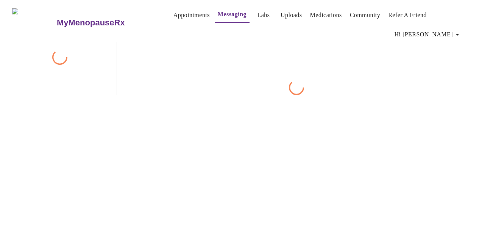 This screenshot has width=479, height=239. I want to click on button: Medications, so click(326, 15).